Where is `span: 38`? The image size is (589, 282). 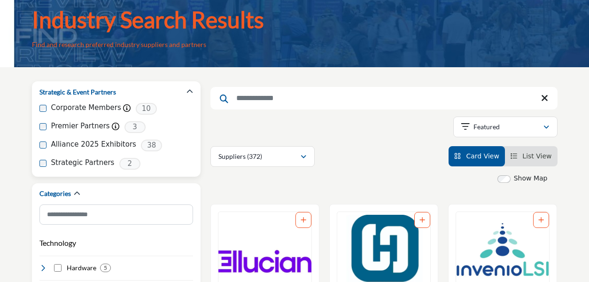
span: 38 is located at coordinates (151, 145).